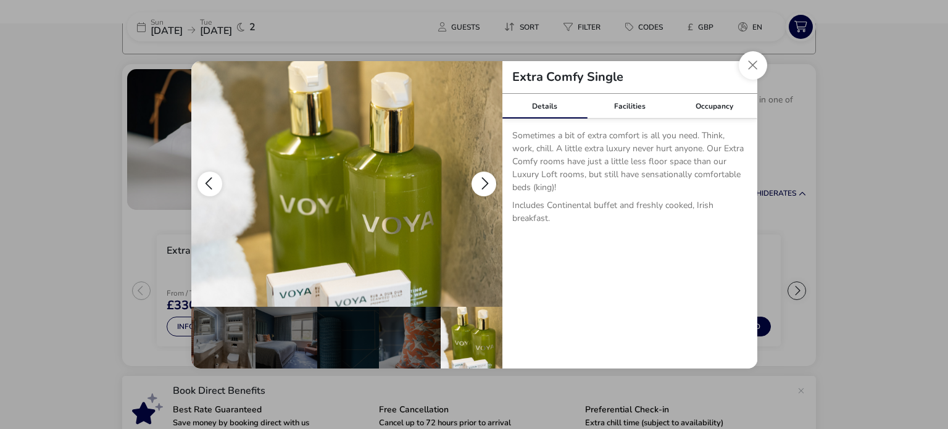 This screenshot has width=948, height=429. Describe the element at coordinates (545, 106) in the screenshot. I see `div: Details` at that location.